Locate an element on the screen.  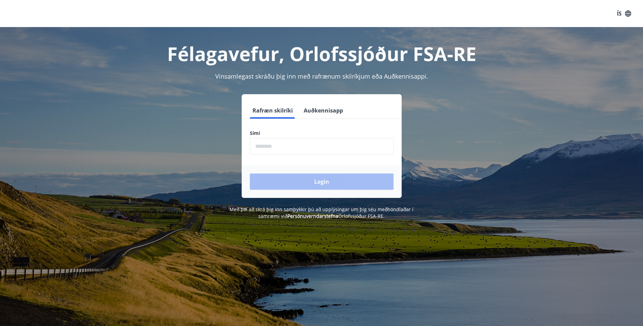
h1: Félagavefur, Orlofssjóður FSA-RE is located at coordinates (322, 54).